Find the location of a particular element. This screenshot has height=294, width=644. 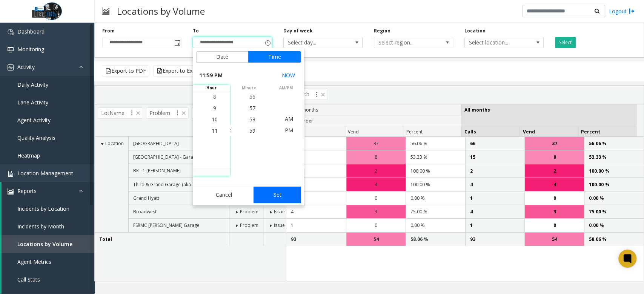

button: Time tab is located at coordinates (275, 57).